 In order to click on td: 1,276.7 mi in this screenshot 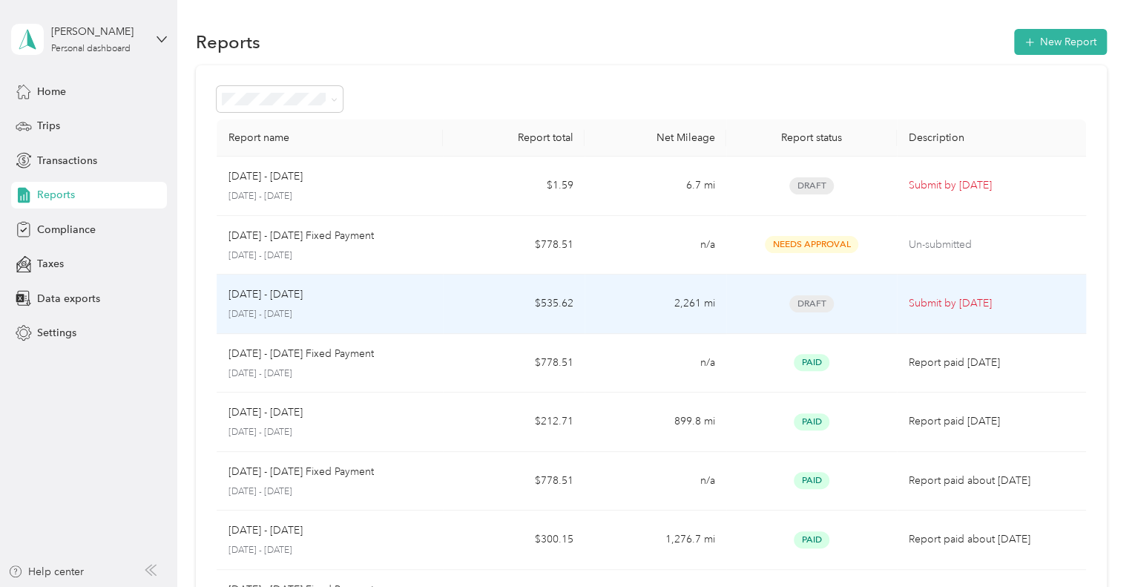, I will do `click(655, 540)`.